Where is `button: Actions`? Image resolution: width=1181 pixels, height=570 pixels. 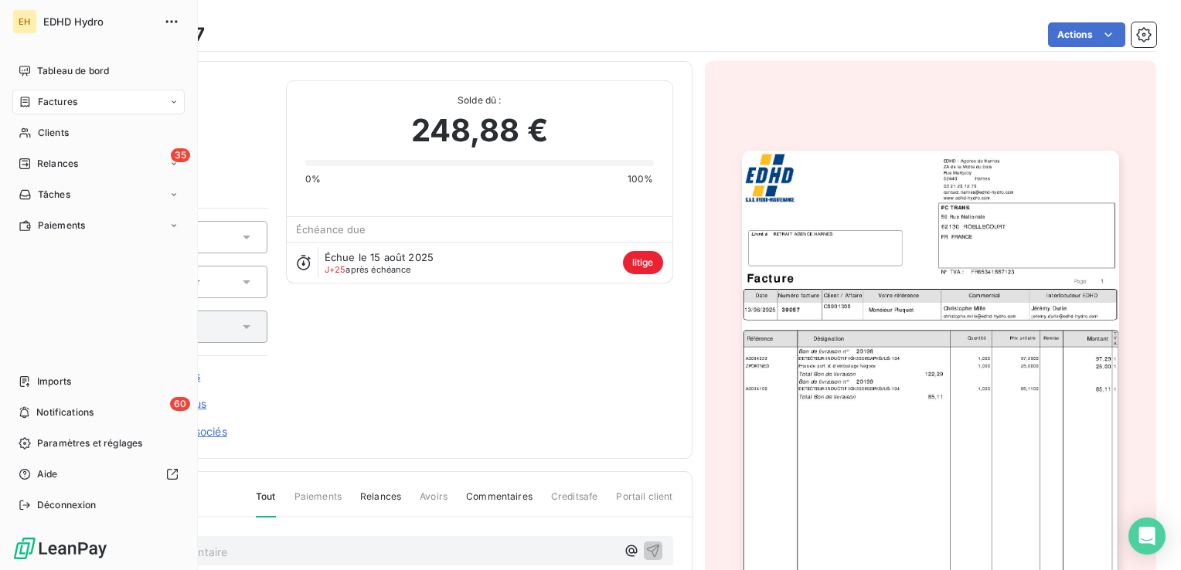
button: Actions is located at coordinates (1086, 35).